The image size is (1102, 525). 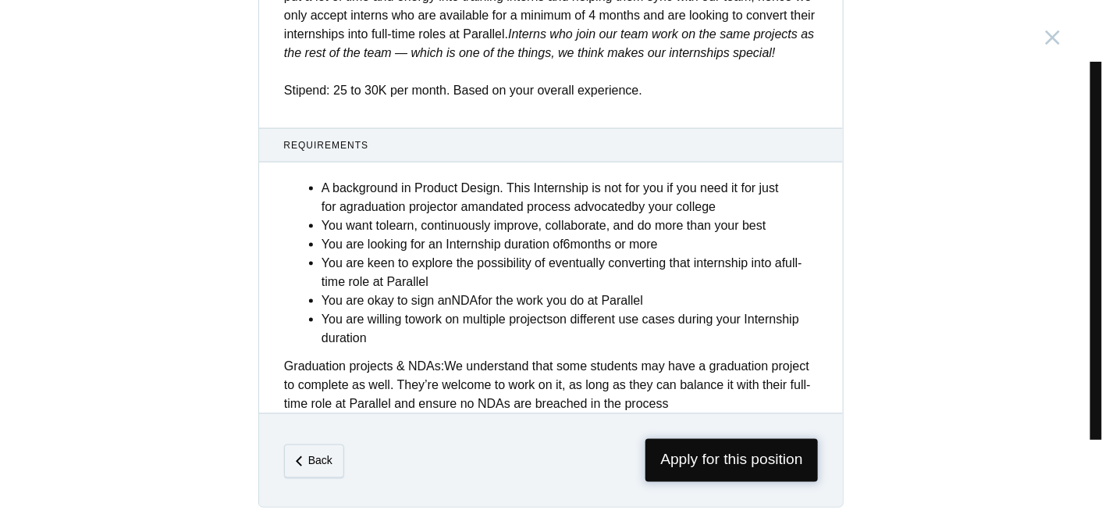 I want to click on strong: mandated, so click(x=496, y=206).